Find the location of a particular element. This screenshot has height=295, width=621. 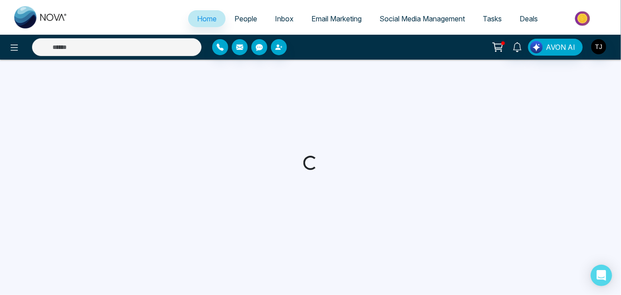

button: AVON AI is located at coordinates (555, 47).